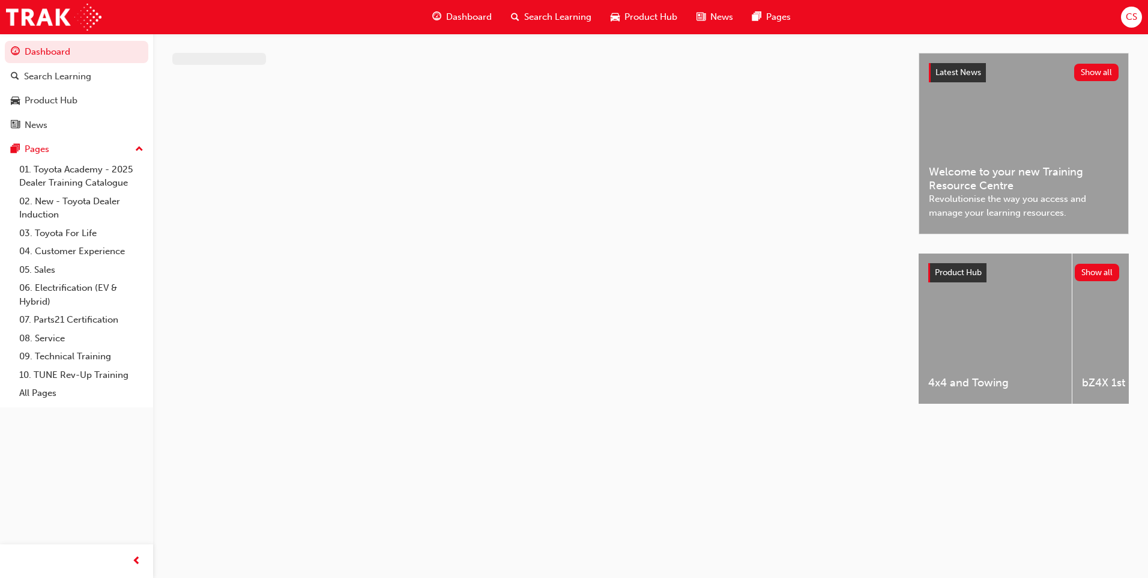 The image size is (1148, 578). Describe the element at coordinates (1024, 178) in the screenshot. I see `span: Welcome to your new Training Resource Centre` at that location.